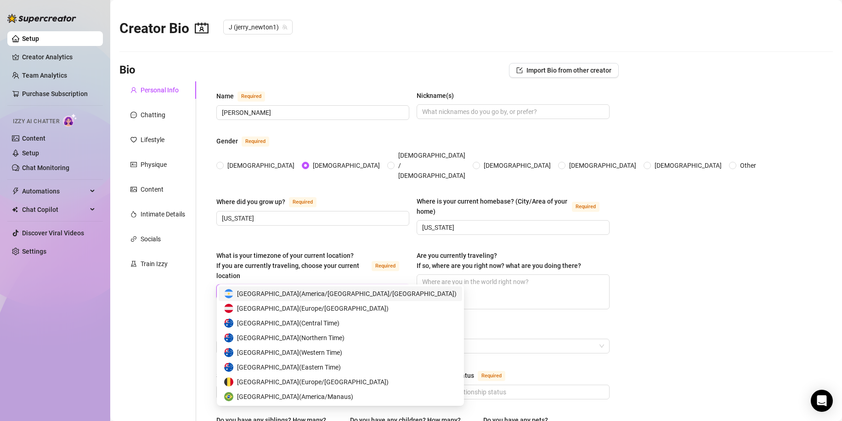 The width and height of the screenshot is (842, 421). Describe the element at coordinates (312, 218) in the screenshot. I see `input: Where did you grow up?` at that location.